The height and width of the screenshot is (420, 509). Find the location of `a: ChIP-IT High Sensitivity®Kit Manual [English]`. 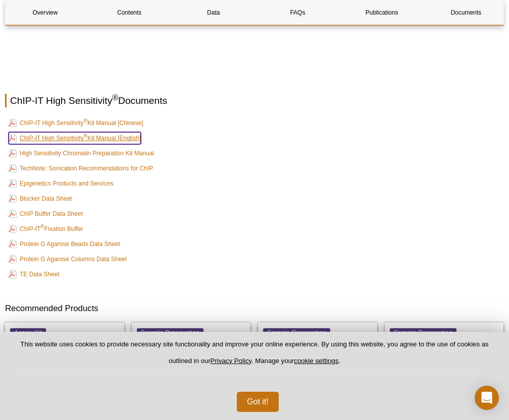

a: ChIP-IT High Sensitivity®Kit Manual [English] is located at coordinates (75, 138).